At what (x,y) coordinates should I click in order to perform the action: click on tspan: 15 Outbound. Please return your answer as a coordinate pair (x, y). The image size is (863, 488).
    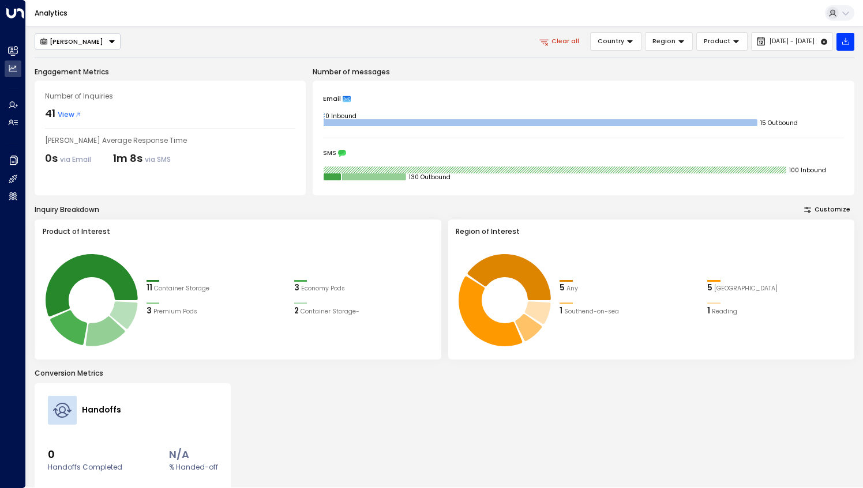
    Looking at the image, I should click on (778, 122).